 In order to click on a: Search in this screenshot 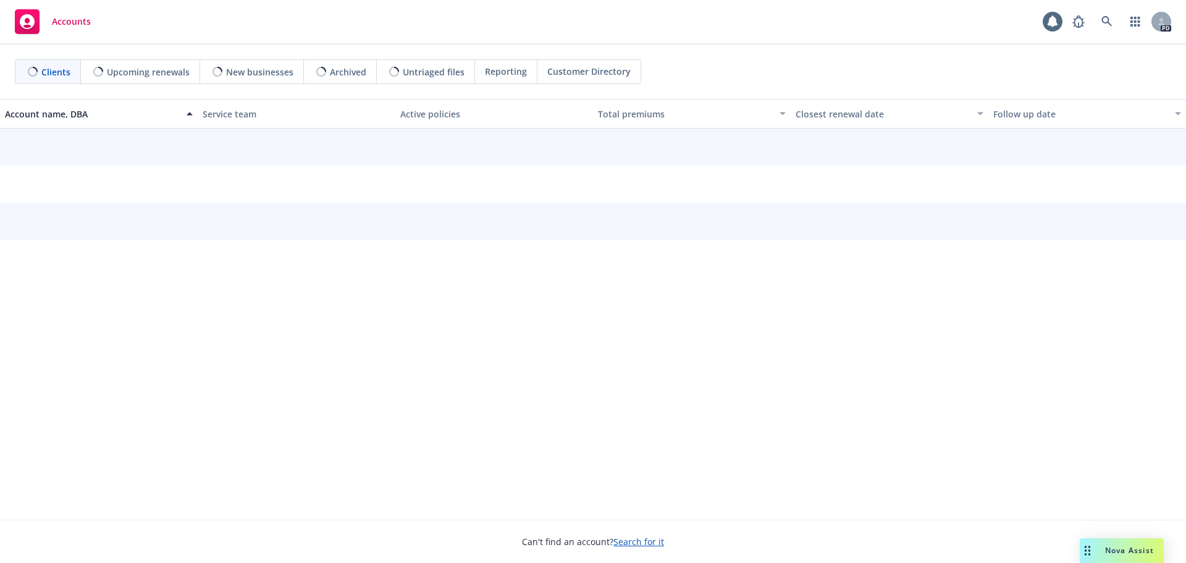, I will do `click(1107, 22)`.